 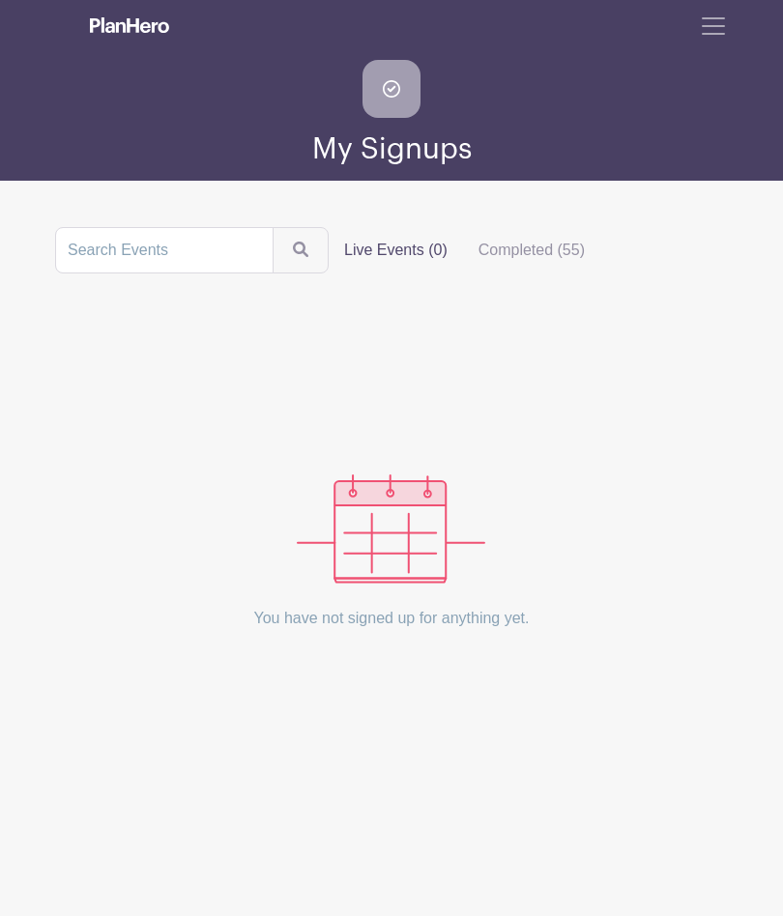 I want to click on p: You have not signed up for anything yet., so click(x=391, y=619).